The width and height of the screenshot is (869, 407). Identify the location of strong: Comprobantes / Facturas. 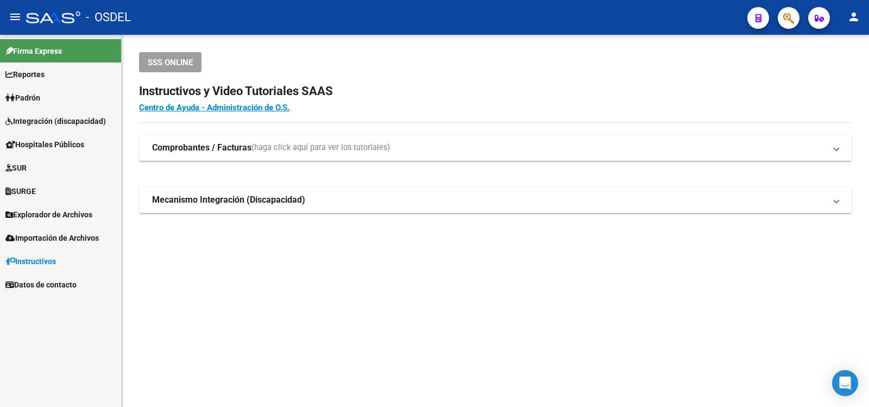
(202, 148).